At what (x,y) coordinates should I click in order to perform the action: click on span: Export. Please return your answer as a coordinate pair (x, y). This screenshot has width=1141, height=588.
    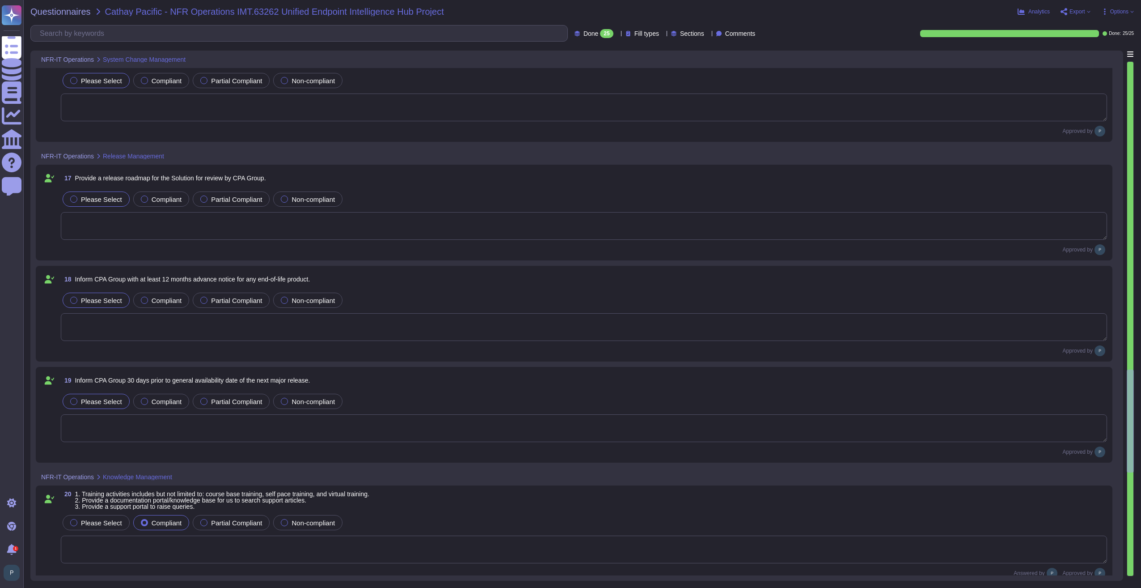
    Looking at the image, I should click on (1077, 12).